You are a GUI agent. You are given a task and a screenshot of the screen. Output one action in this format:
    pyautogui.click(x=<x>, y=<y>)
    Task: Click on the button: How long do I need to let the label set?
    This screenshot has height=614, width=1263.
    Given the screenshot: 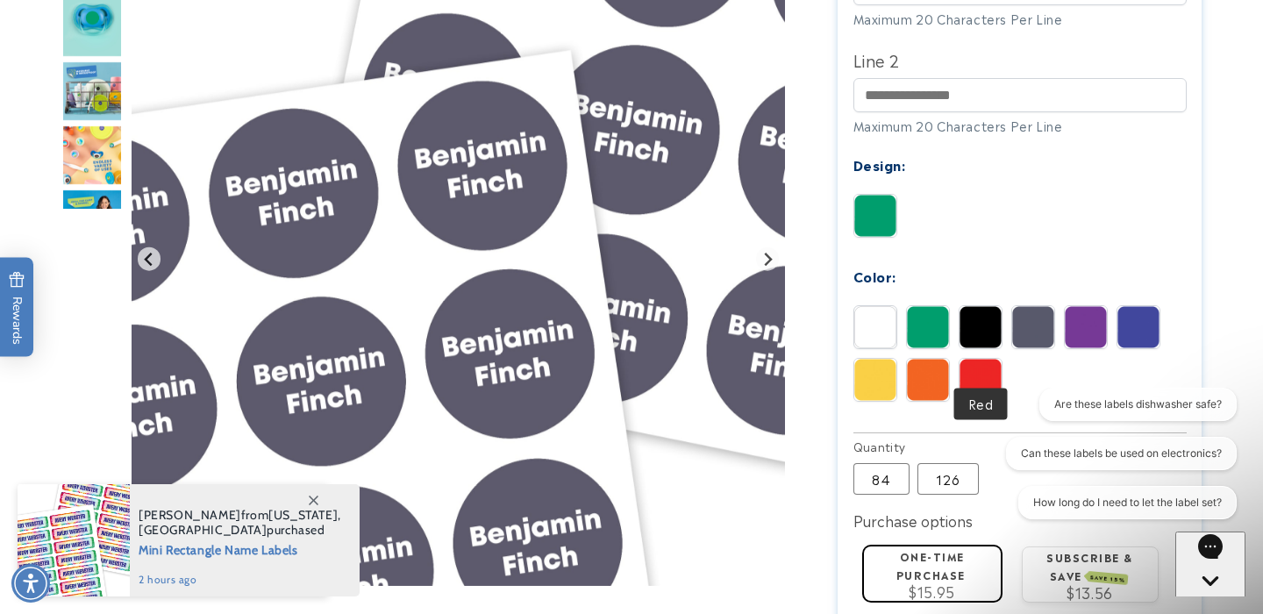 What is the action you would take?
    pyautogui.click(x=136, y=115)
    